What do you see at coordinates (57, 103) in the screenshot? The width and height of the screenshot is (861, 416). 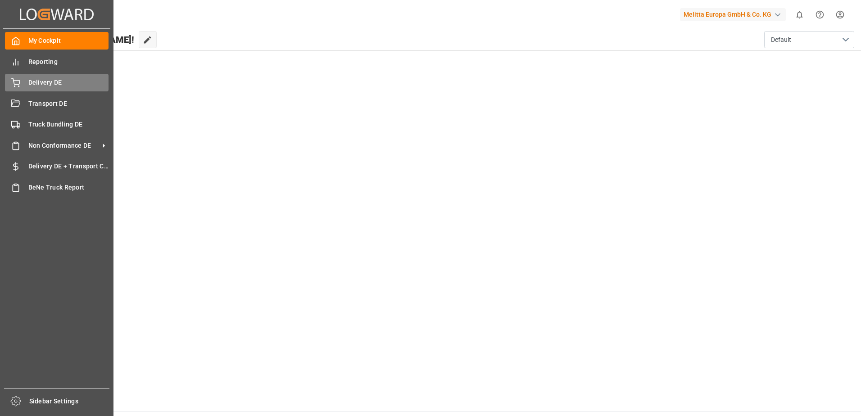 I see `a: Transport DE` at bounding box center [57, 103].